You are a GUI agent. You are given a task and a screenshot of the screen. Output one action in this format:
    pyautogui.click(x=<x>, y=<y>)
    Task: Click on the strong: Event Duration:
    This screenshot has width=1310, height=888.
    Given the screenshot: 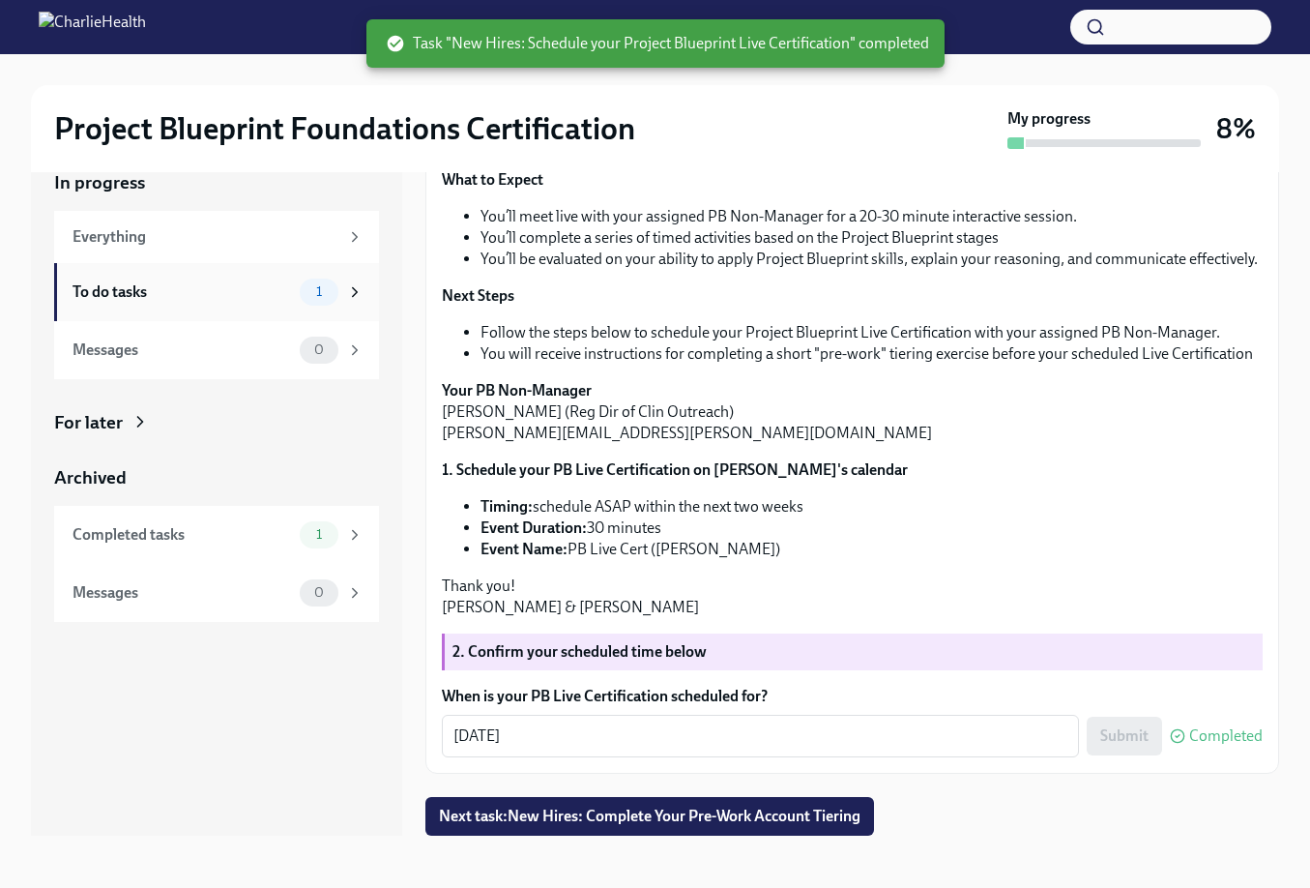 What is the action you would take?
    pyautogui.click(x=534, y=527)
    